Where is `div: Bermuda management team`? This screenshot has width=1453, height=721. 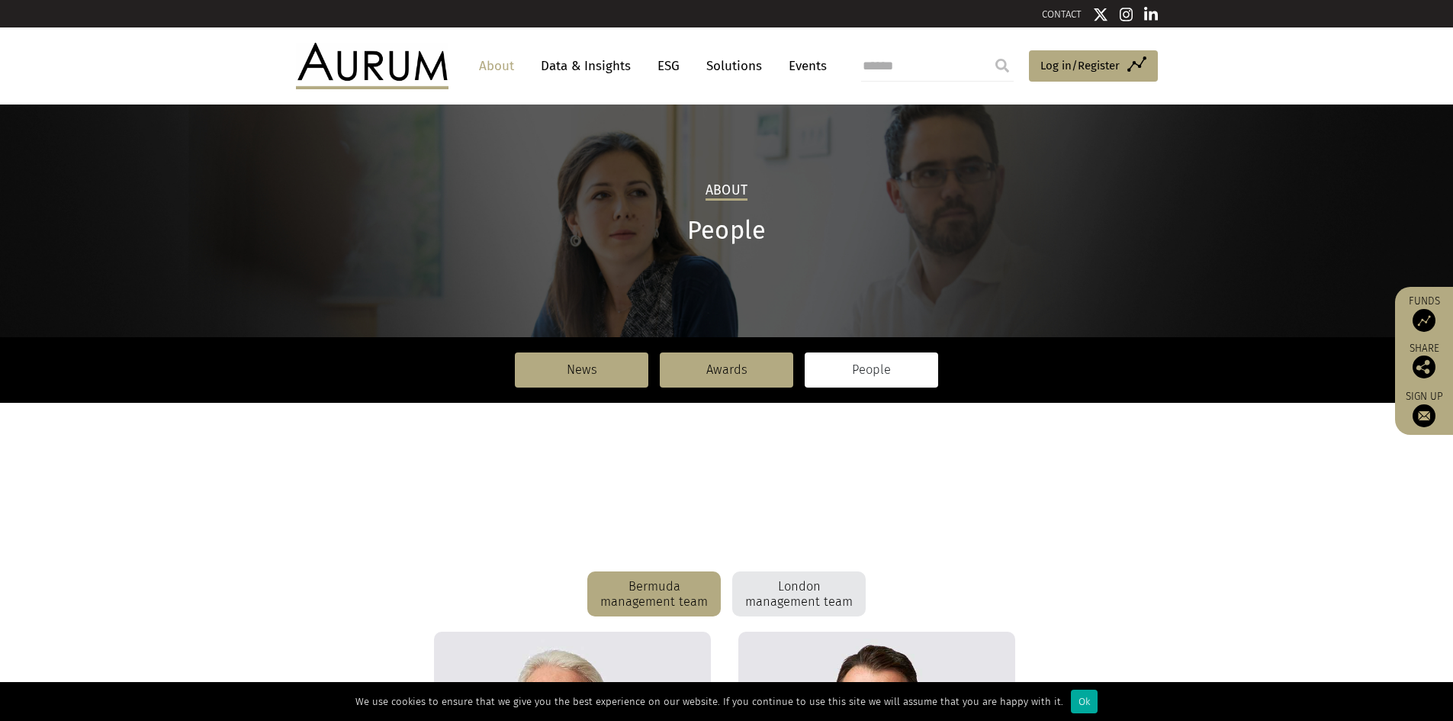 div: Bermuda management team is located at coordinates (654, 594).